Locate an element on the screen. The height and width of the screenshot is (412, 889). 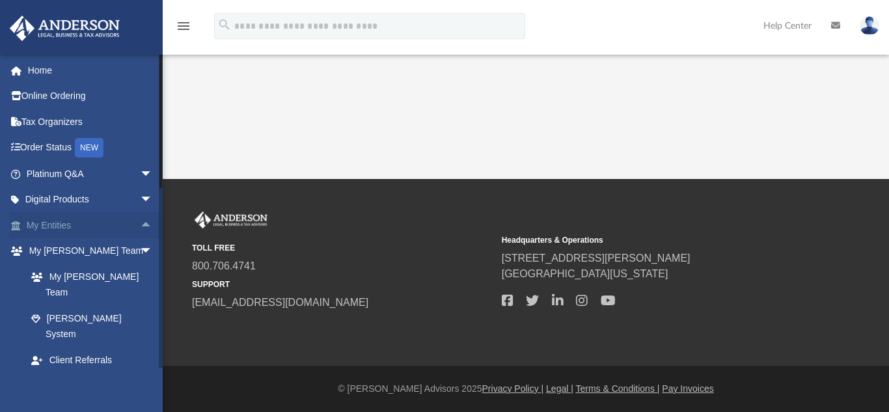
i: search is located at coordinates (224, 25).